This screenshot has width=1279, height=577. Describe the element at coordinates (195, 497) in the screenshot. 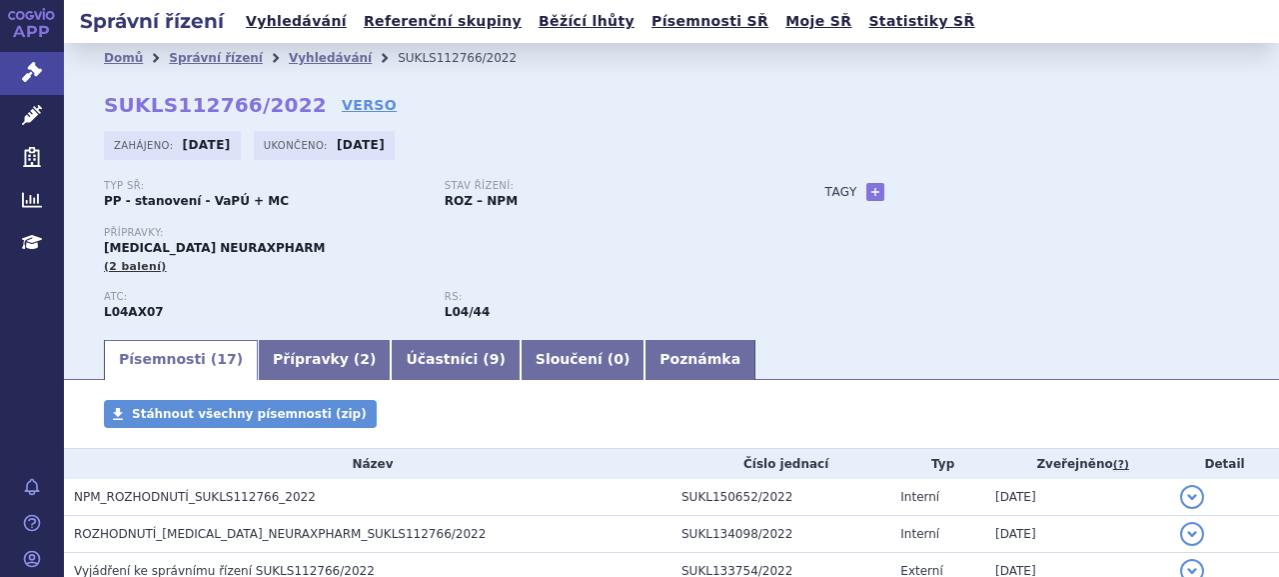

I see `span: NPM_ROZHODNUTÍ_SUKLS112766_2022` at that location.